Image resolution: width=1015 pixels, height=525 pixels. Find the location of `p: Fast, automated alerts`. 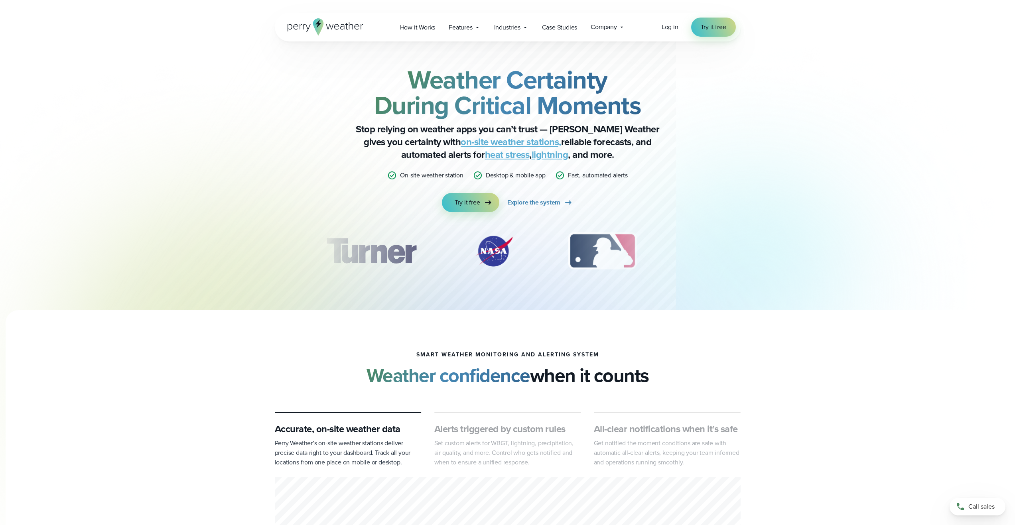

p: Fast, automated alerts is located at coordinates (598, 175).